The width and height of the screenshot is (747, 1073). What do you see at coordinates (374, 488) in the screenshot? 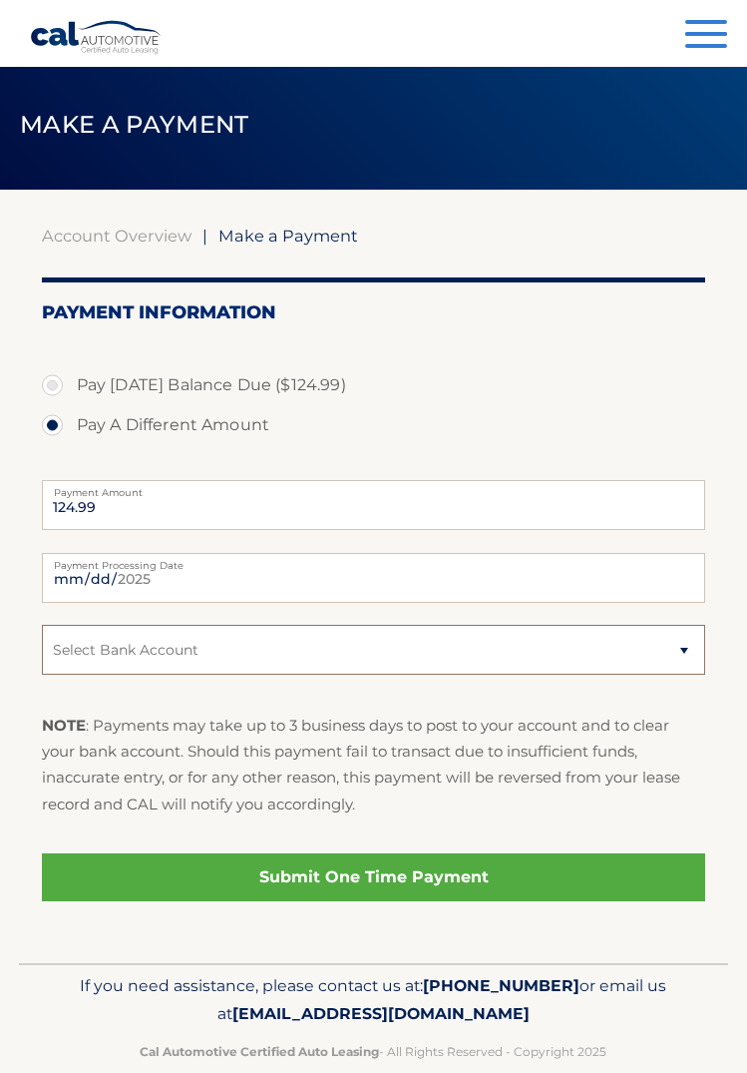
I see `label: Payment Amount` at bounding box center [374, 488].